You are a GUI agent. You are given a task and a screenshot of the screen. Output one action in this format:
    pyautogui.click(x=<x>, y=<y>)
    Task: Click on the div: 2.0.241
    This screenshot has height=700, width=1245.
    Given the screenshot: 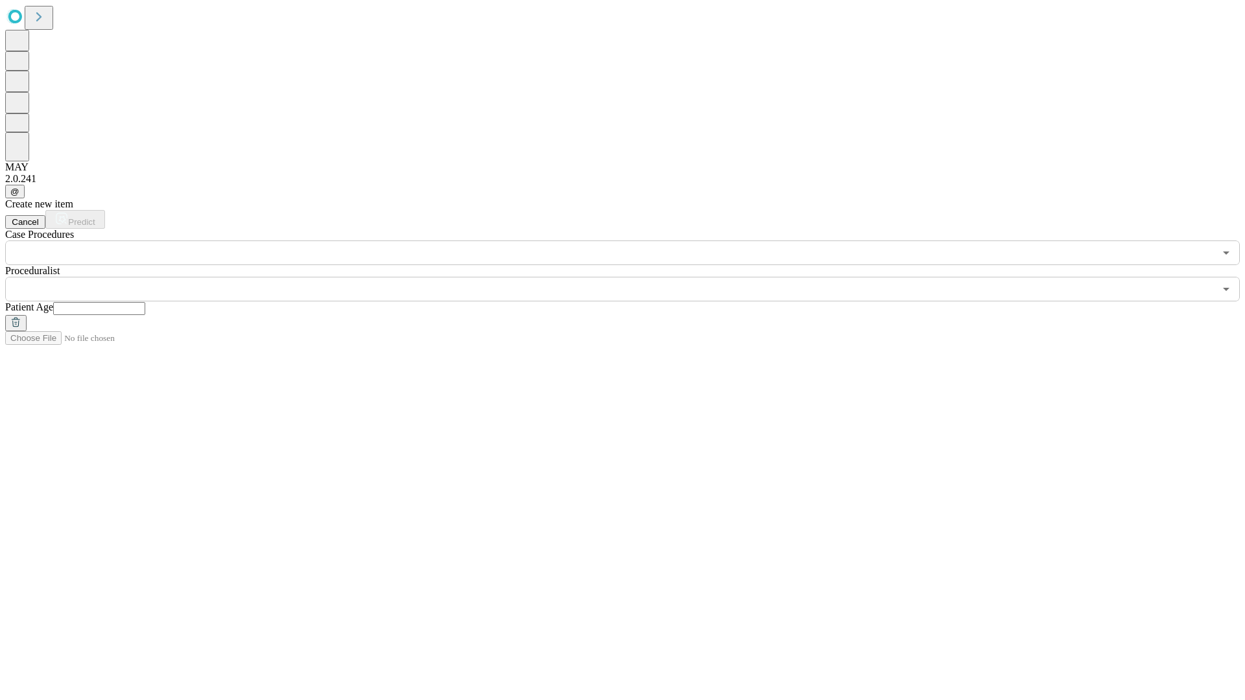 What is the action you would take?
    pyautogui.click(x=622, y=179)
    